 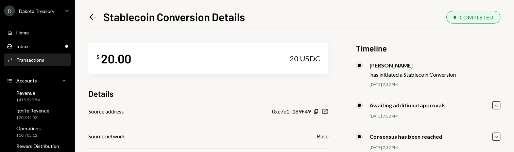 I want to click on div: Revenue, so click(x=28, y=92).